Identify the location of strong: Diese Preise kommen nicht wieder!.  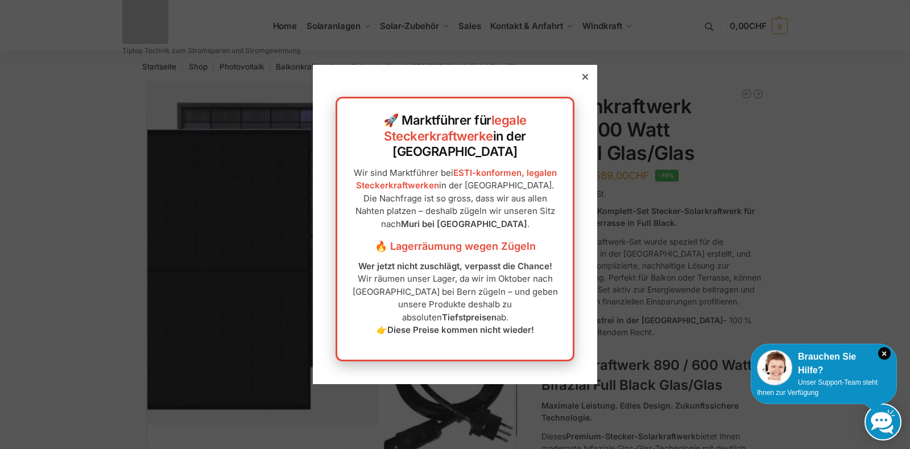
(461, 329).